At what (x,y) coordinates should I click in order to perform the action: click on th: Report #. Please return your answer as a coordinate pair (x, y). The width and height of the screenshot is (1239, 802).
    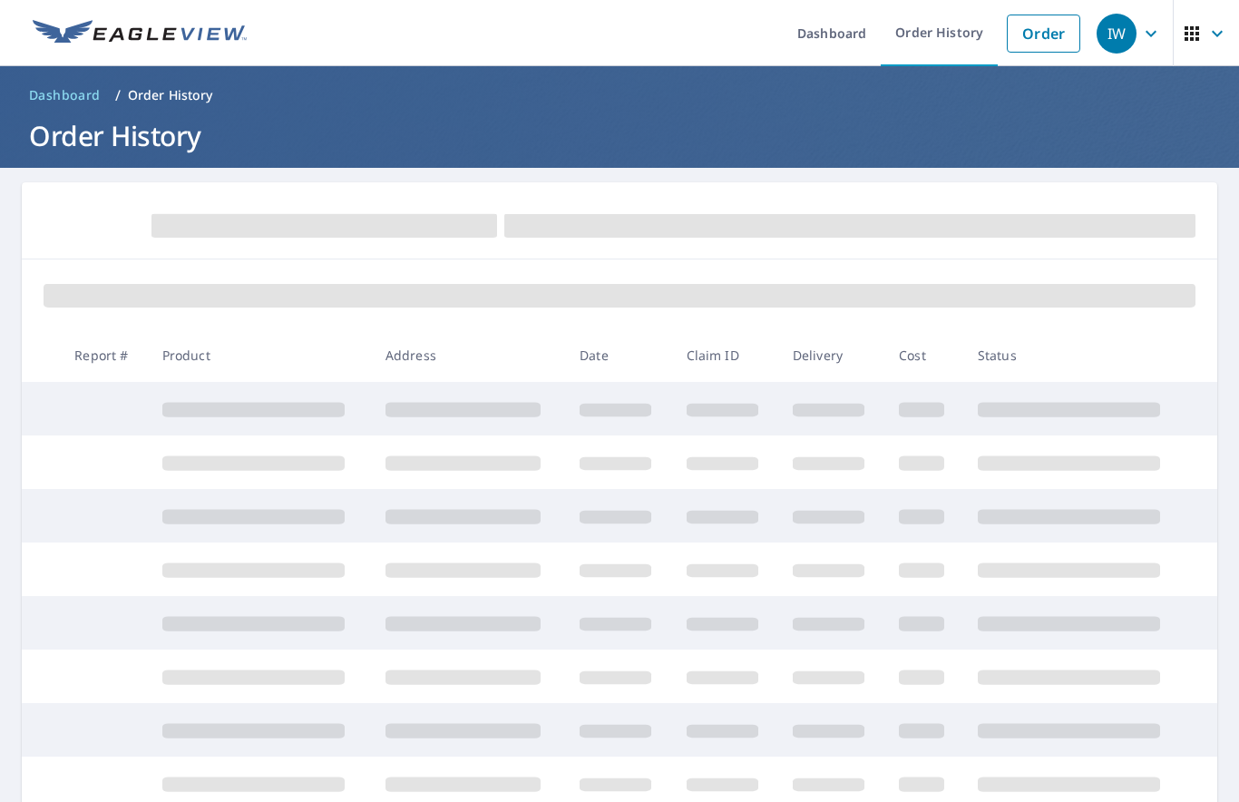
    Looking at the image, I should click on (103, 355).